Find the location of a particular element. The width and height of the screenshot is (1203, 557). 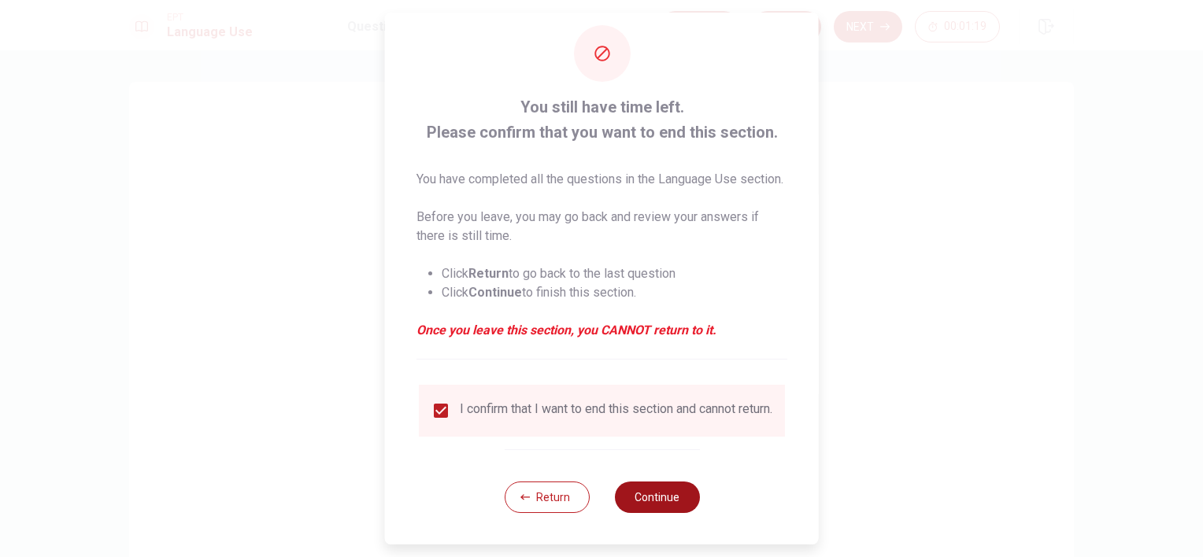

p: You have completed all the questions in the Language Use section. is located at coordinates (601, 179).